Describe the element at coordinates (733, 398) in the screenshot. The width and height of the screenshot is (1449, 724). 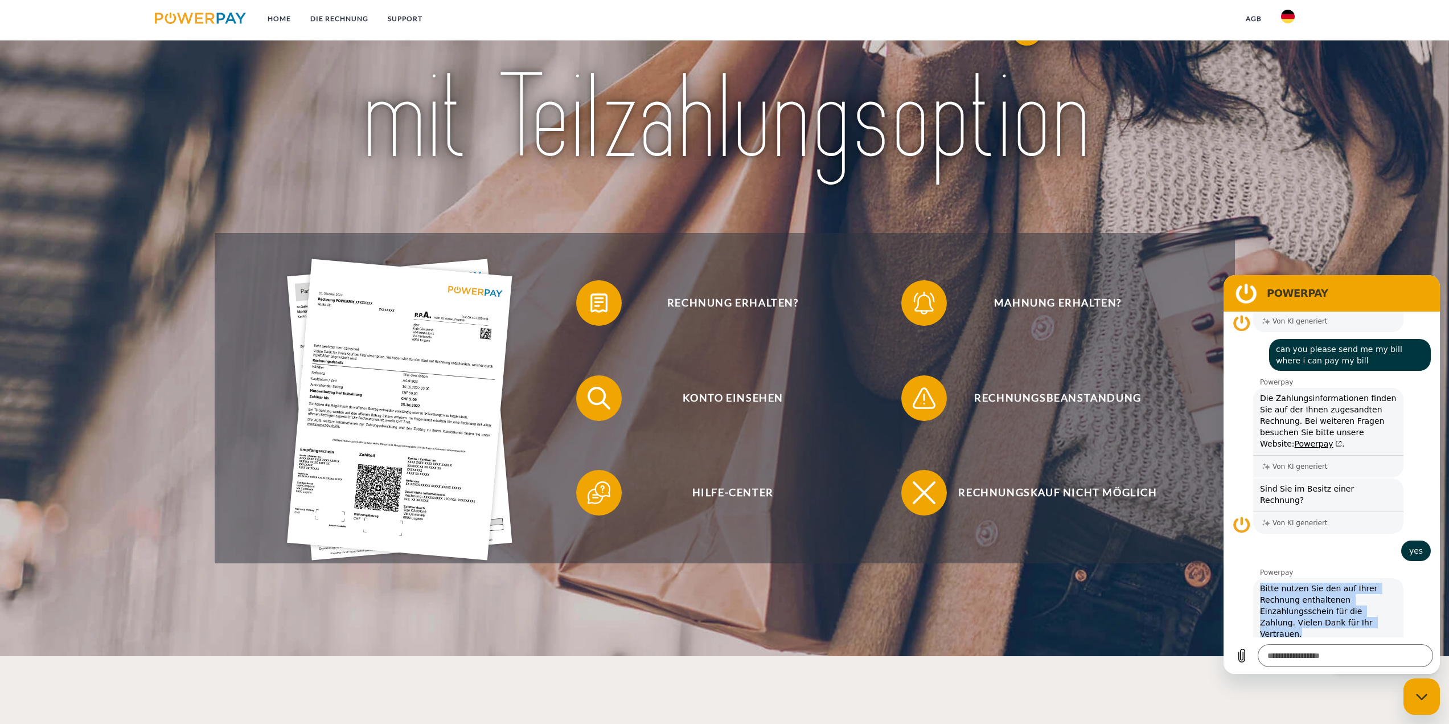
I see `span: Konto einsehen` at that location.